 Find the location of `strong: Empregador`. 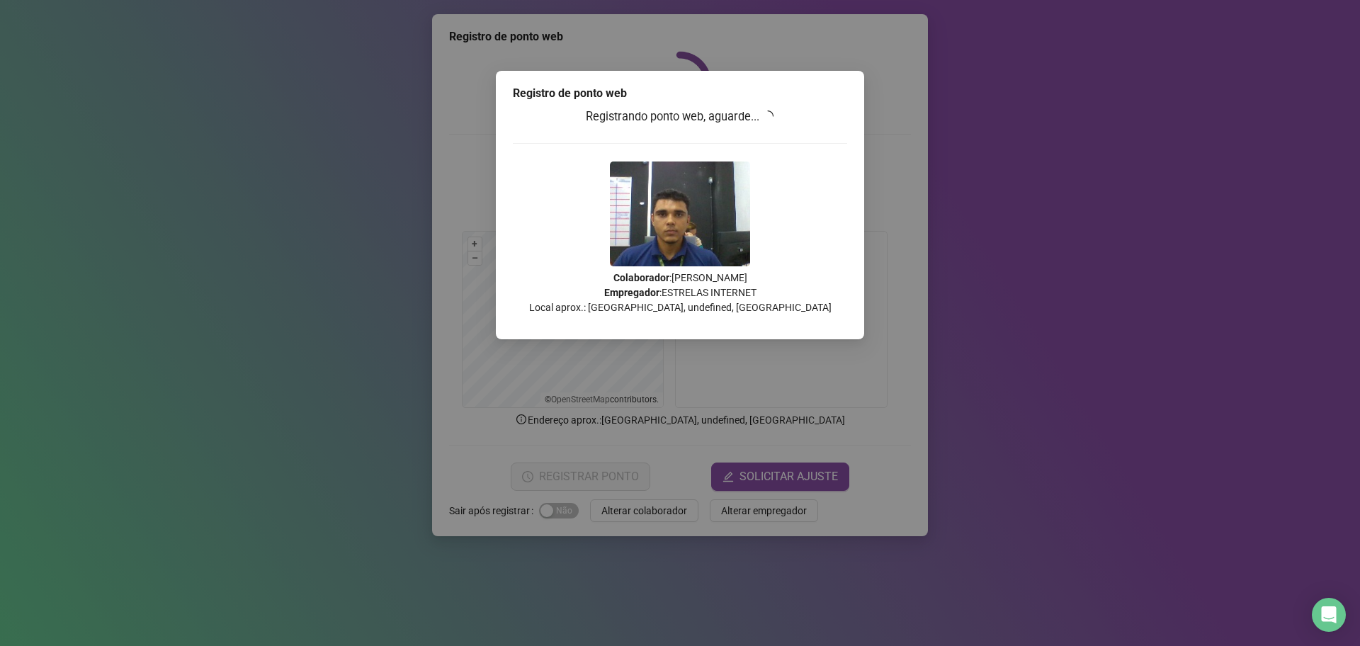

strong: Empregador is located at coordinates (632, 293).